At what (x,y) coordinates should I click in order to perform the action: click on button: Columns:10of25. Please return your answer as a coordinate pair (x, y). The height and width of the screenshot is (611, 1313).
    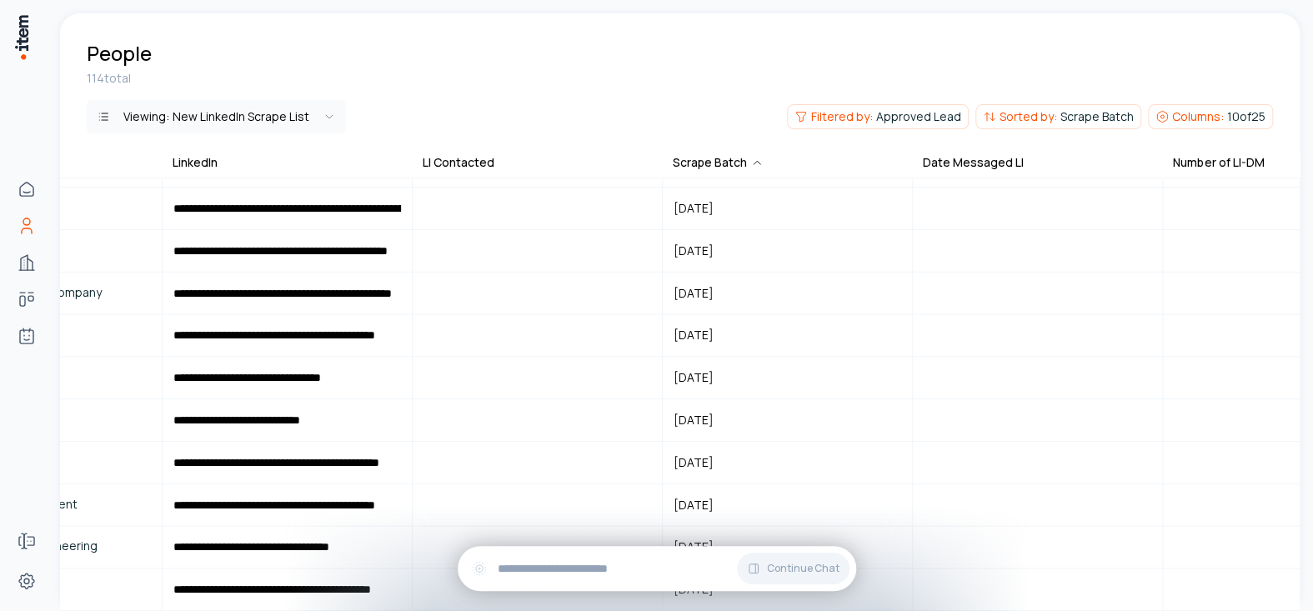
    Looking at the image, I should click on (1211, 117).